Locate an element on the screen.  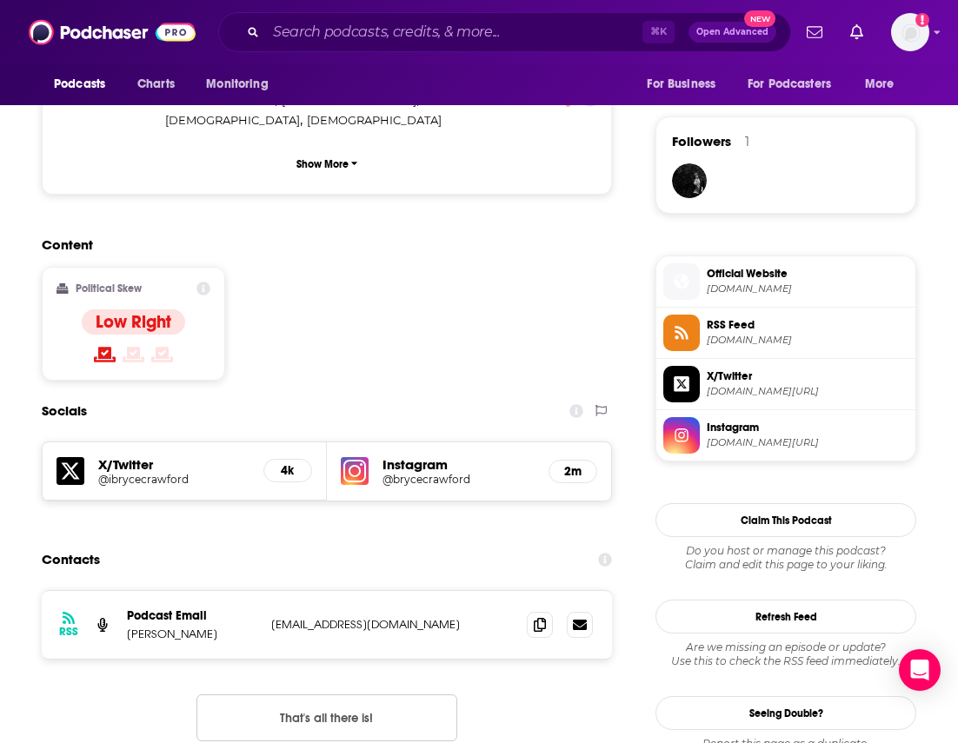
span: New is located at coordinates (760, 18).